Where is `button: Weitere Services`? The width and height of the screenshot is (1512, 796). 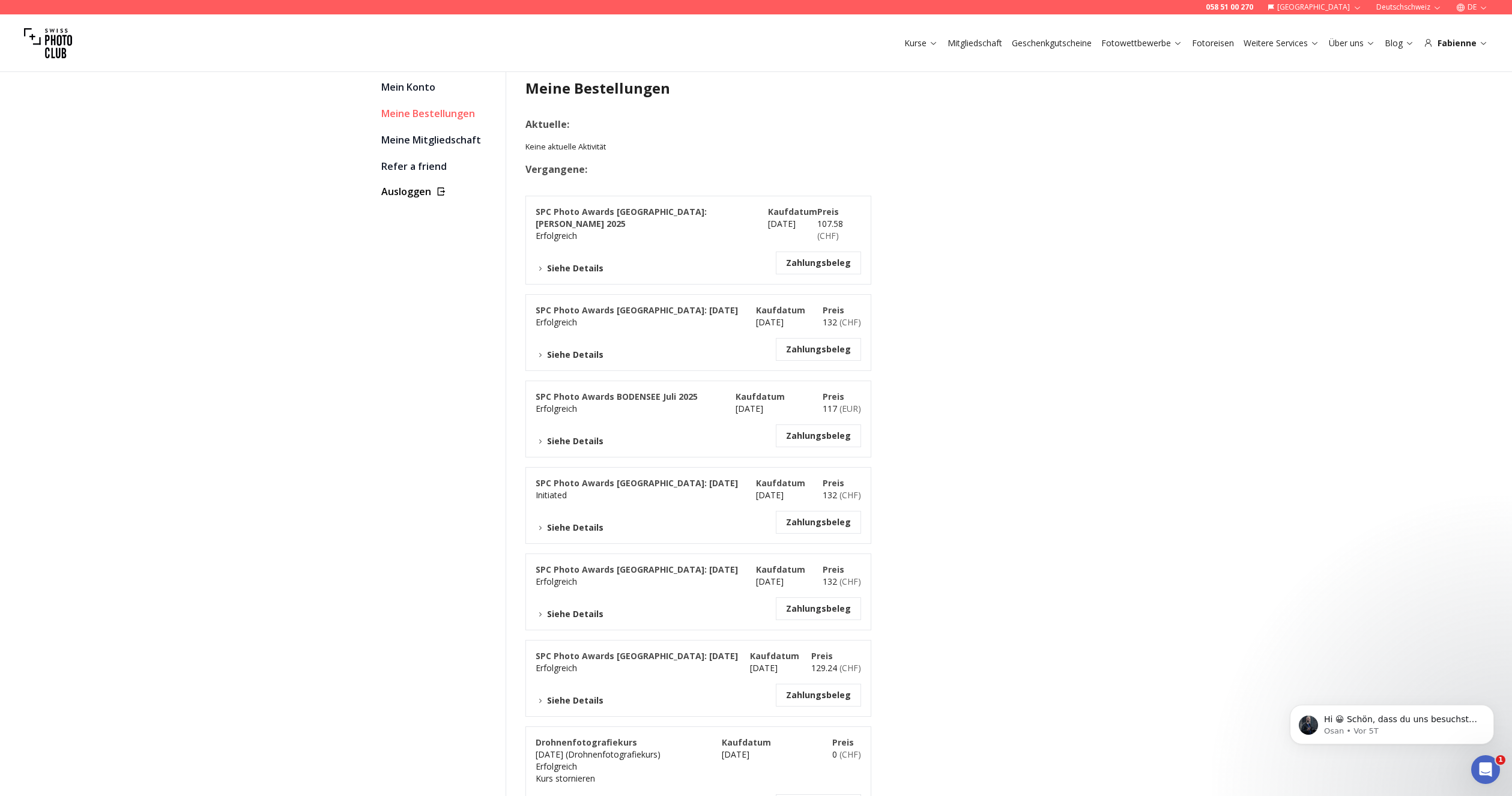
button: Weitere Services is located at coordinates (1281, 43).